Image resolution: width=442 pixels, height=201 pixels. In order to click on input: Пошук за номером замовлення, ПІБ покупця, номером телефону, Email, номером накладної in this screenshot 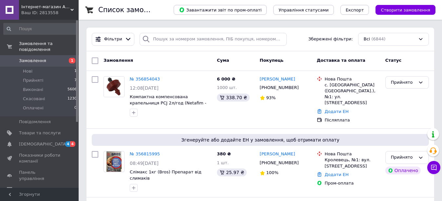, I will do `click(213, 39)`.